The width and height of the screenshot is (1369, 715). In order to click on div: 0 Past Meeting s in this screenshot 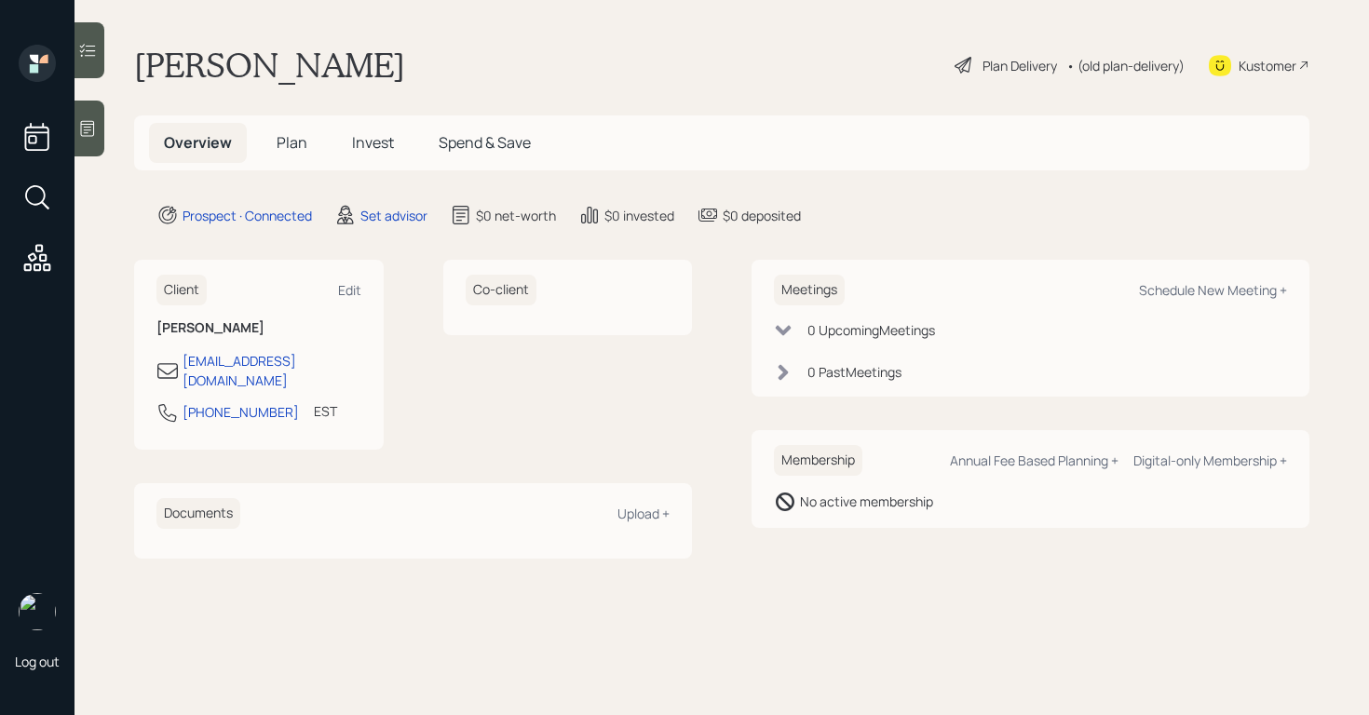, I will do `click(854, 372)`.